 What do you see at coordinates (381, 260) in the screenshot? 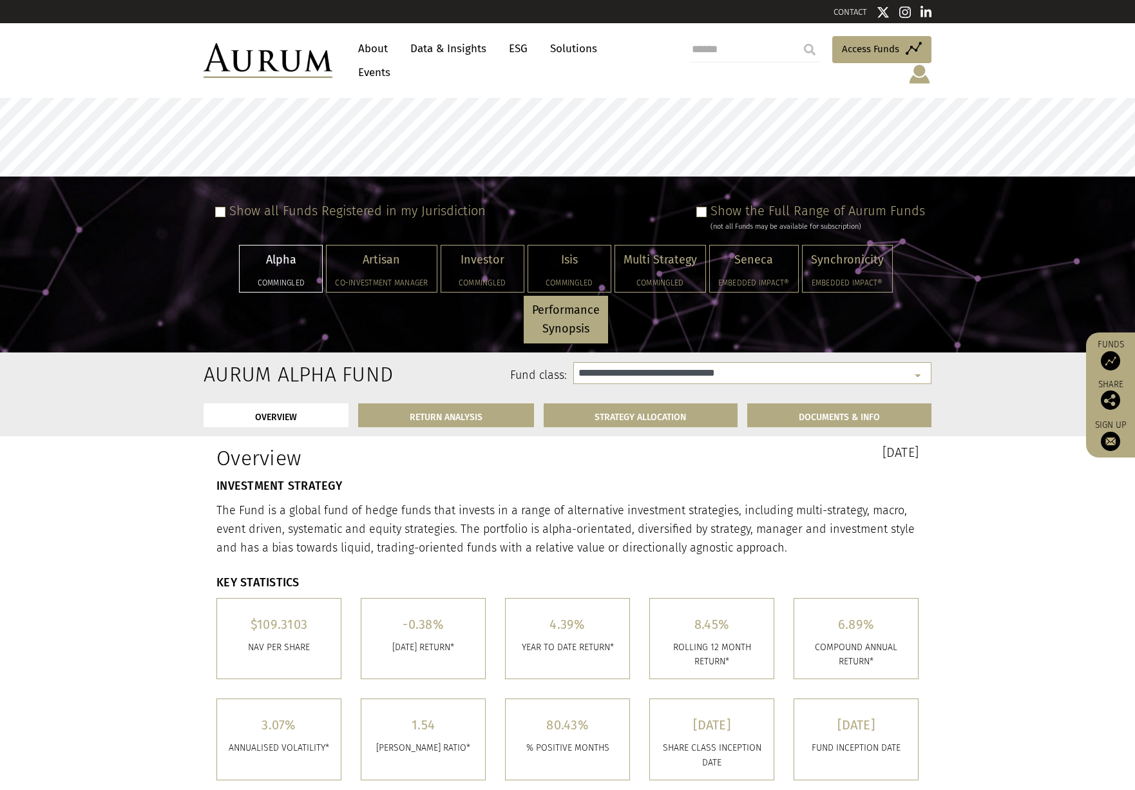
I see `p: Artisan` at bounding box center [381, 260].